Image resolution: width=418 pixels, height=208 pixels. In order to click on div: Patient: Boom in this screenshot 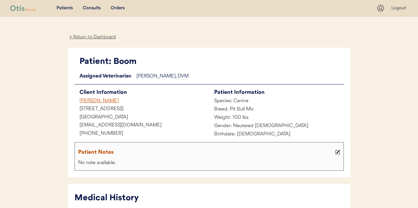, I will do `click(211, 62)`.